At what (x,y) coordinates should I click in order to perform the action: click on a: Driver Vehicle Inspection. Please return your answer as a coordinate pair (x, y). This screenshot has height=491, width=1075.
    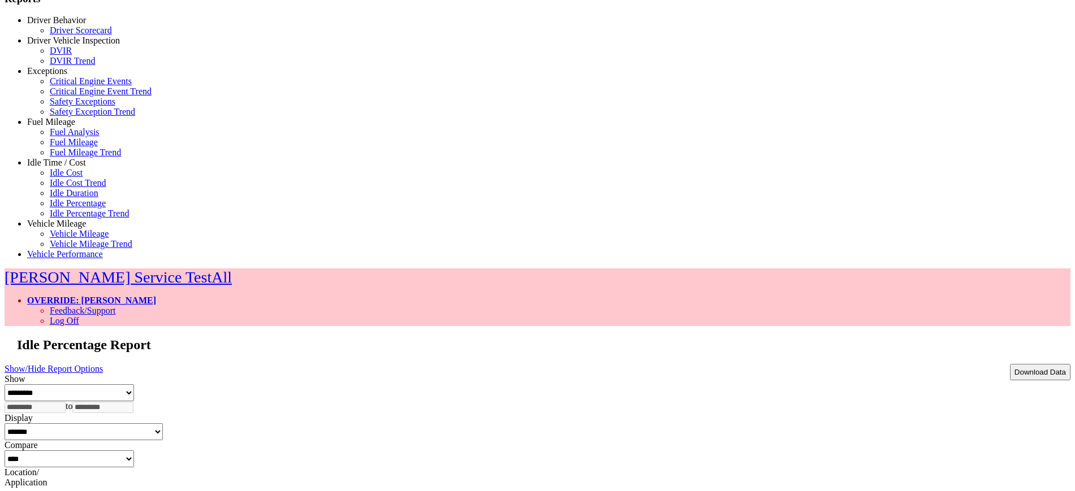
    Looking at the image, I should click on (73, 40).